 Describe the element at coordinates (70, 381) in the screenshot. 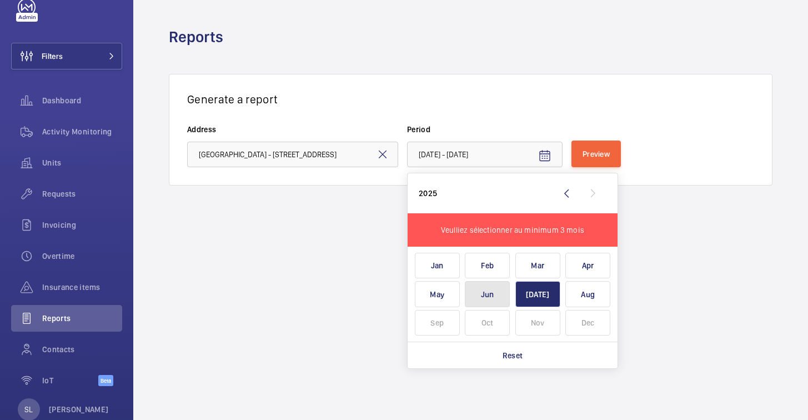

I see `span: IoT` at that location.